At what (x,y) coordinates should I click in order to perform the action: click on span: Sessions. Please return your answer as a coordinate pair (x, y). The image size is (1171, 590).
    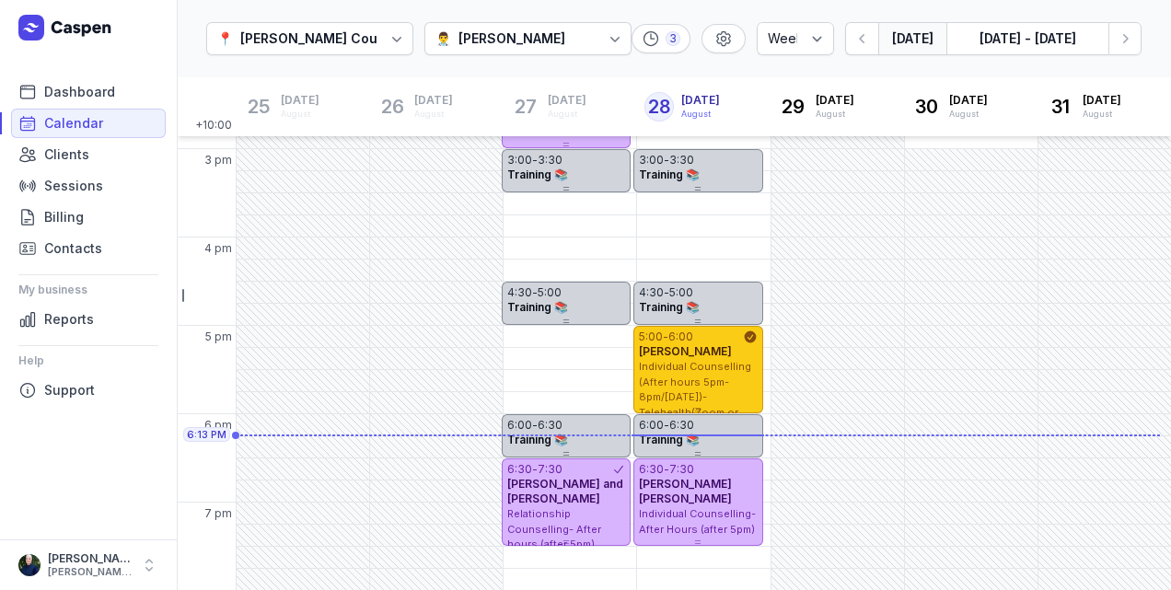
    Looking at the image, I should click on (74, 186).